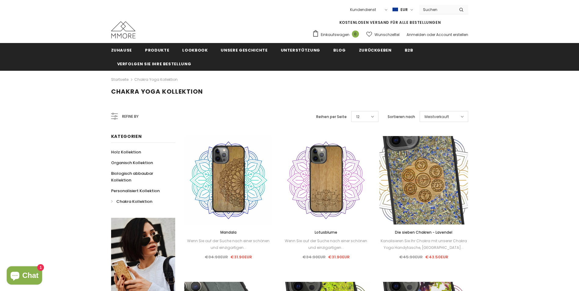  I want to click on span: Verfolgen Sie Ihre Bestellung, so click(154, 64).